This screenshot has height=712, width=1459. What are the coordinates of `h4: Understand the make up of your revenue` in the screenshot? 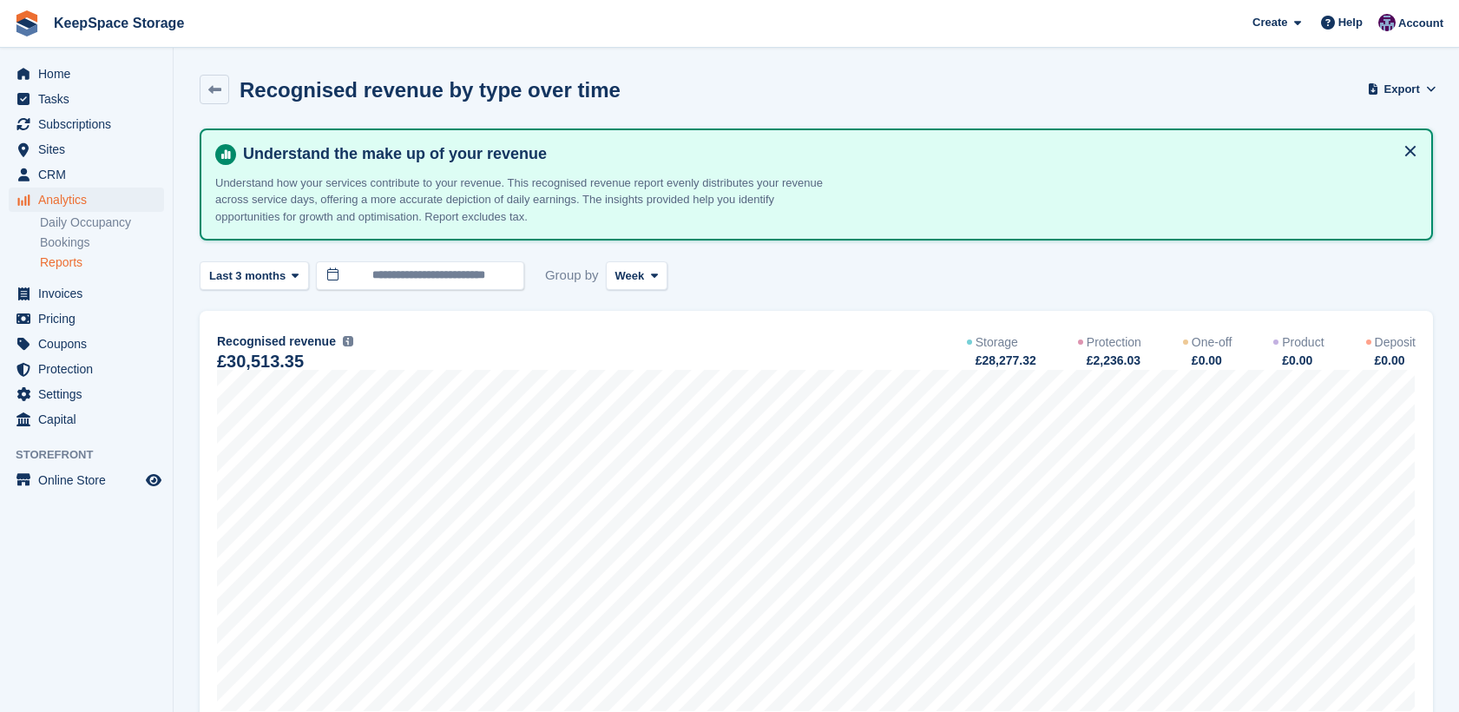 It's located at (826, 154).